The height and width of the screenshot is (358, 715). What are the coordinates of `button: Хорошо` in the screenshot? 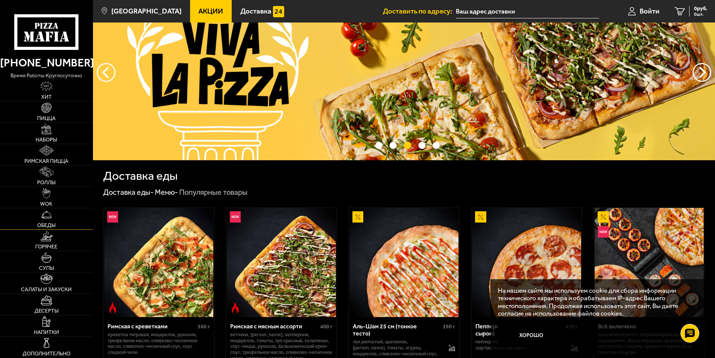 It's located at (531, 335).